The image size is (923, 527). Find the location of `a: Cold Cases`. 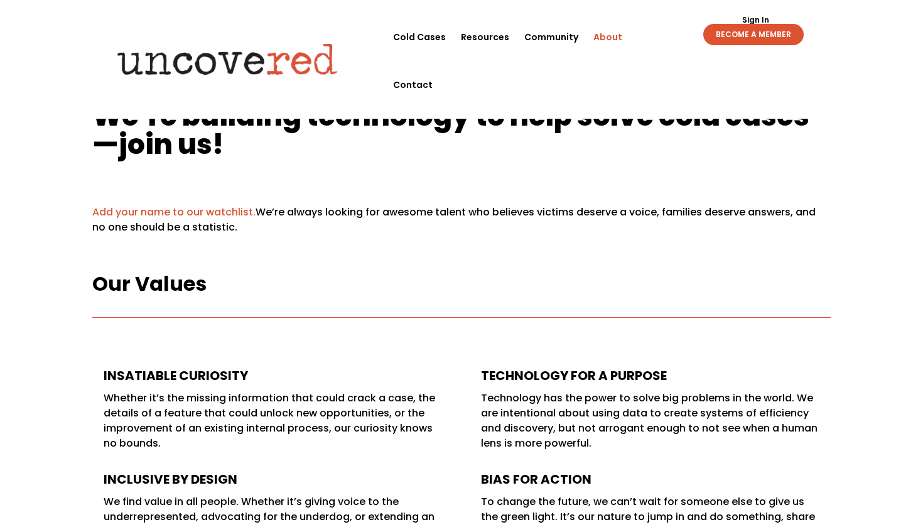

a: Cold Cases is located at coordinates (419, 37).